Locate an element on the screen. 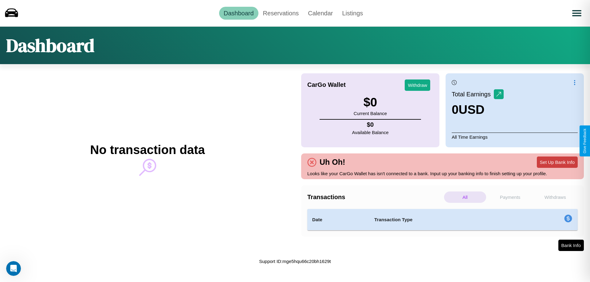 This screenshot has height=282, width=590. p: All Time Earnings is located at coordinates (514, 137).